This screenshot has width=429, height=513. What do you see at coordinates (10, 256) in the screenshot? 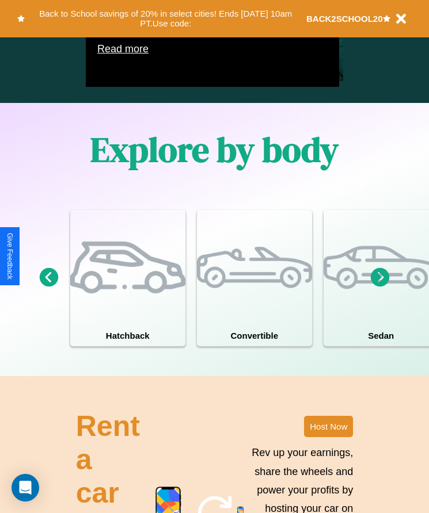
I see `div: Give Feedback` at bounding box center [10, 256].